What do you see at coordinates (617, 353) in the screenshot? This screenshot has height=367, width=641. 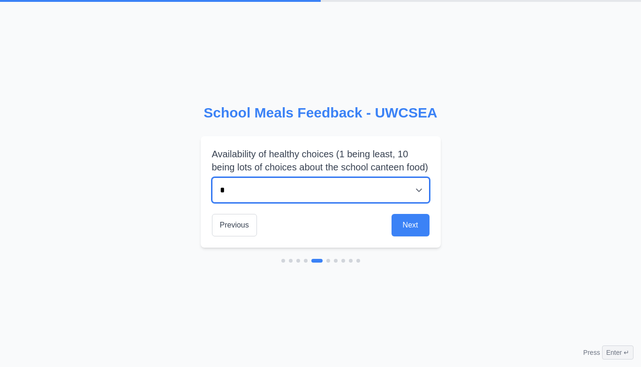 I see `span: Enter ↵` at bounding box center [617, 353].